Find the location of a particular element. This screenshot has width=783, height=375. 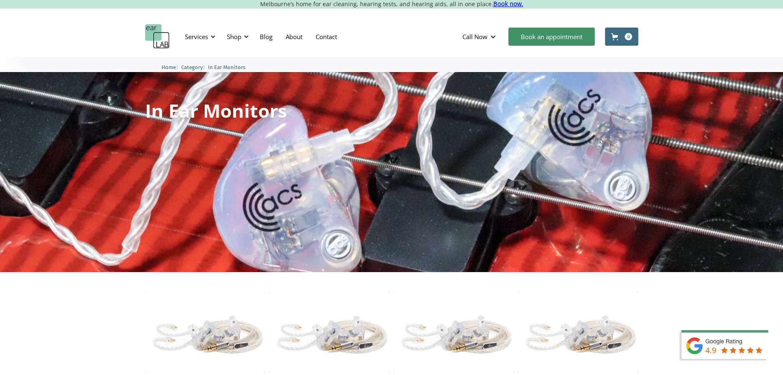

div: 0 is located at coordinates (629, 37).